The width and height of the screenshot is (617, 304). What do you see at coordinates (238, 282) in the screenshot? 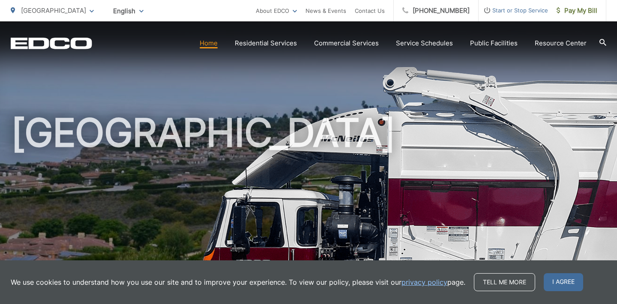
I see `p: We use cookies to understand how you use our site and to improve your experience. To view our pol...` at bounding box center [238, 282].